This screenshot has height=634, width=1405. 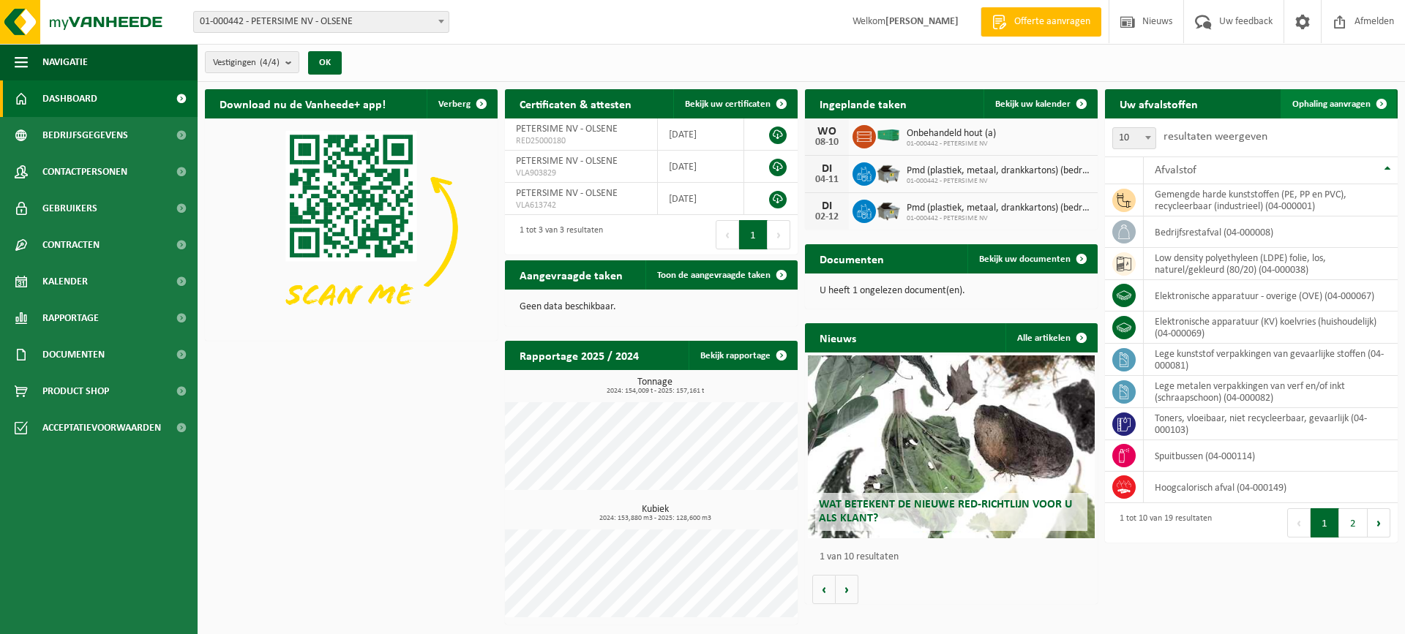 What do you see at coordinates (655, 514) in the screenshot?
I see `h3: Kubiek` at bounding box center [655, 514].